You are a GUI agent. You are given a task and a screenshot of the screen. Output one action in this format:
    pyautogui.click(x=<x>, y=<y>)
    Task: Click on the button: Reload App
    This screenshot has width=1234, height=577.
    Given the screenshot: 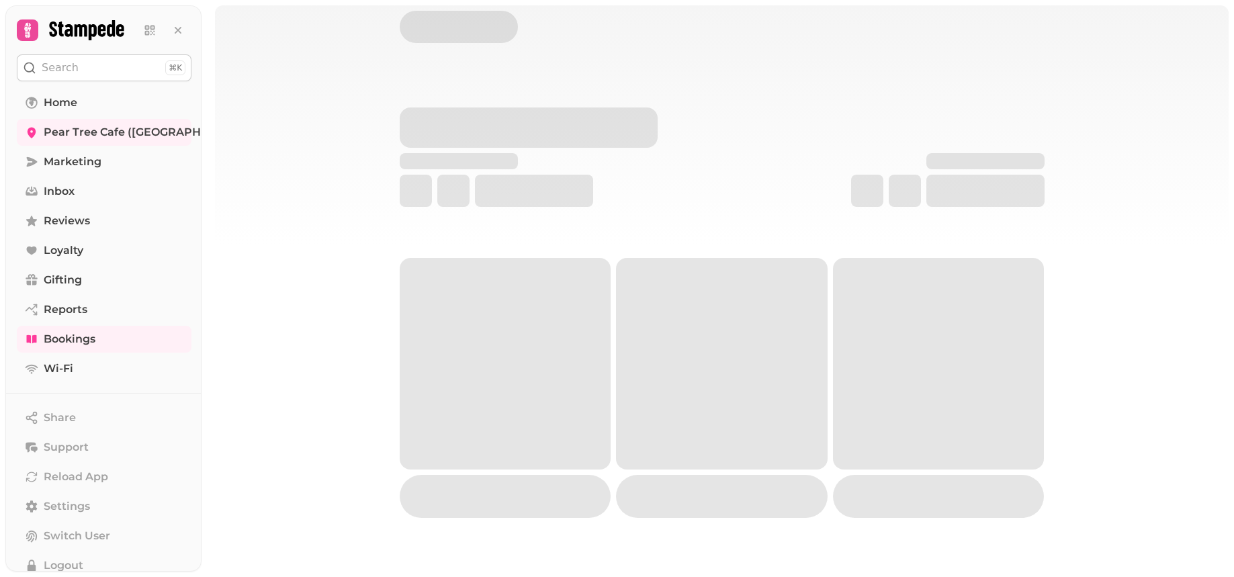 What is the action you would take?
    pyautogui.click(x=104, y=477)
    